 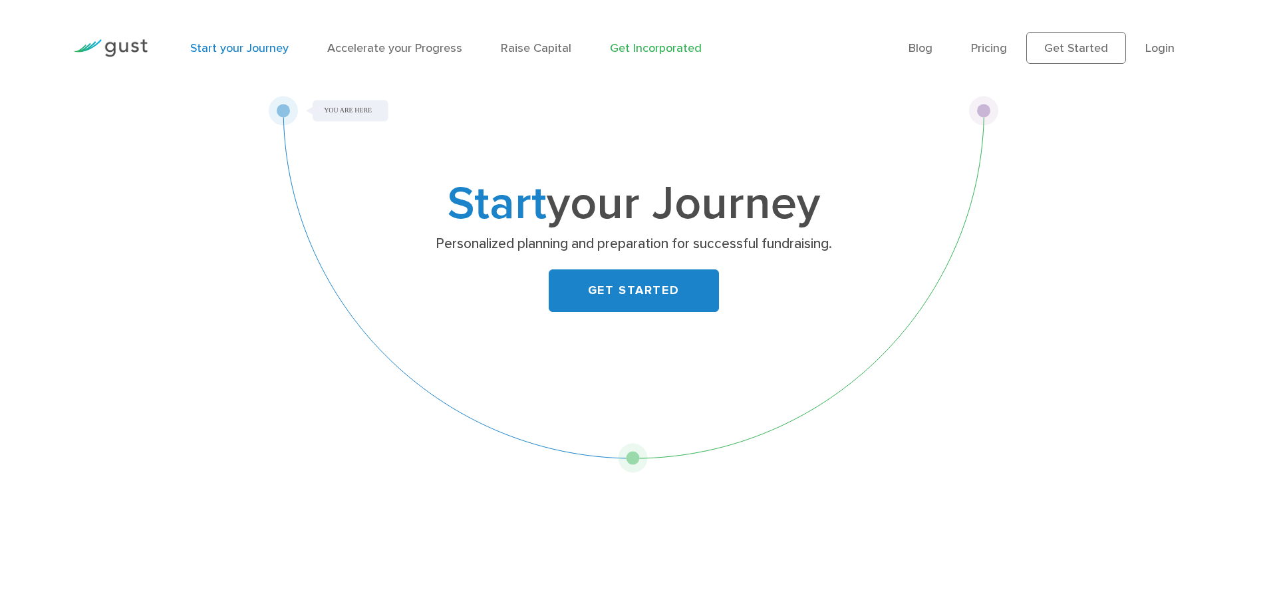 I want to click on h1: your Journey, so click(x=634, y=204).